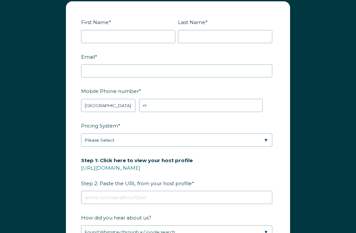  I want to click on span: Mobile Phone number, so click(110, 91).